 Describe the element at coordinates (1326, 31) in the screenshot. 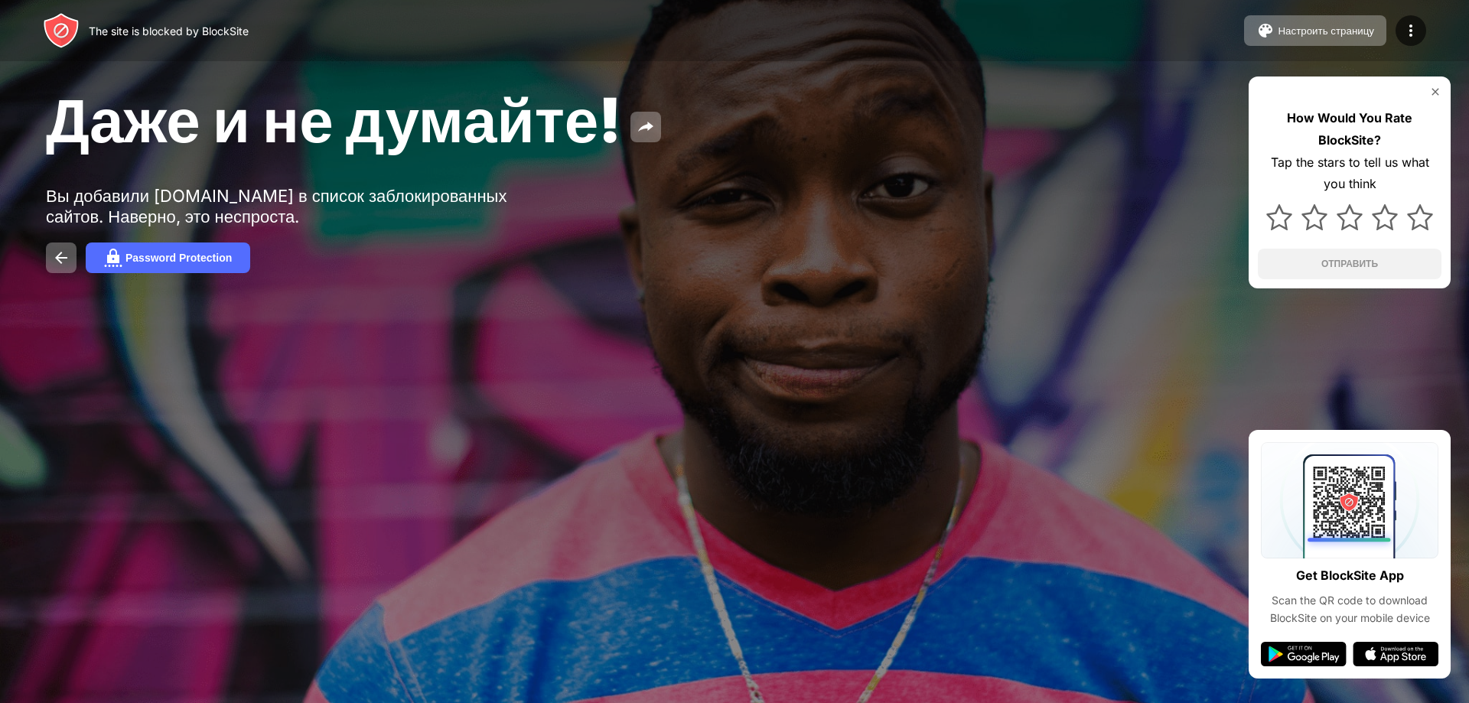

I see `div: Настроить страницу` at that location.